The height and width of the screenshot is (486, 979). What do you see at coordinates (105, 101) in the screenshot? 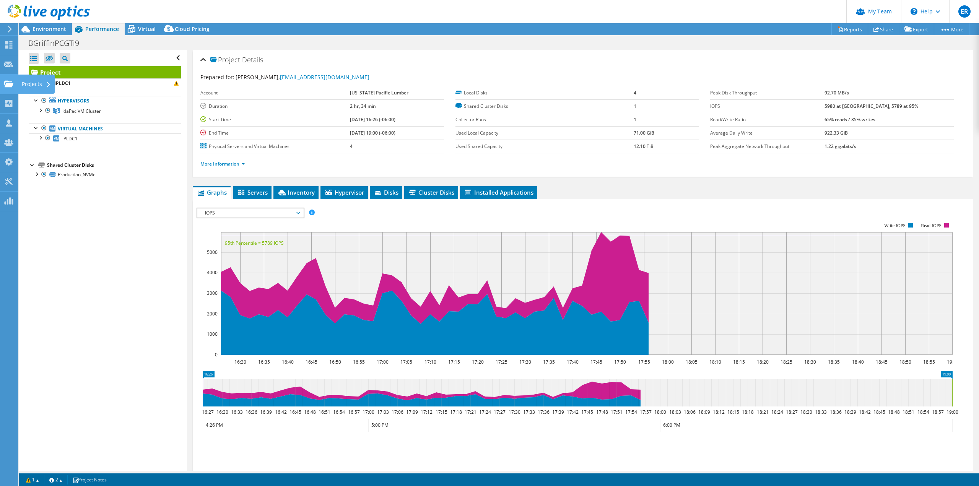
I see `a: Hypervisors` at bounding box center [105, 101].